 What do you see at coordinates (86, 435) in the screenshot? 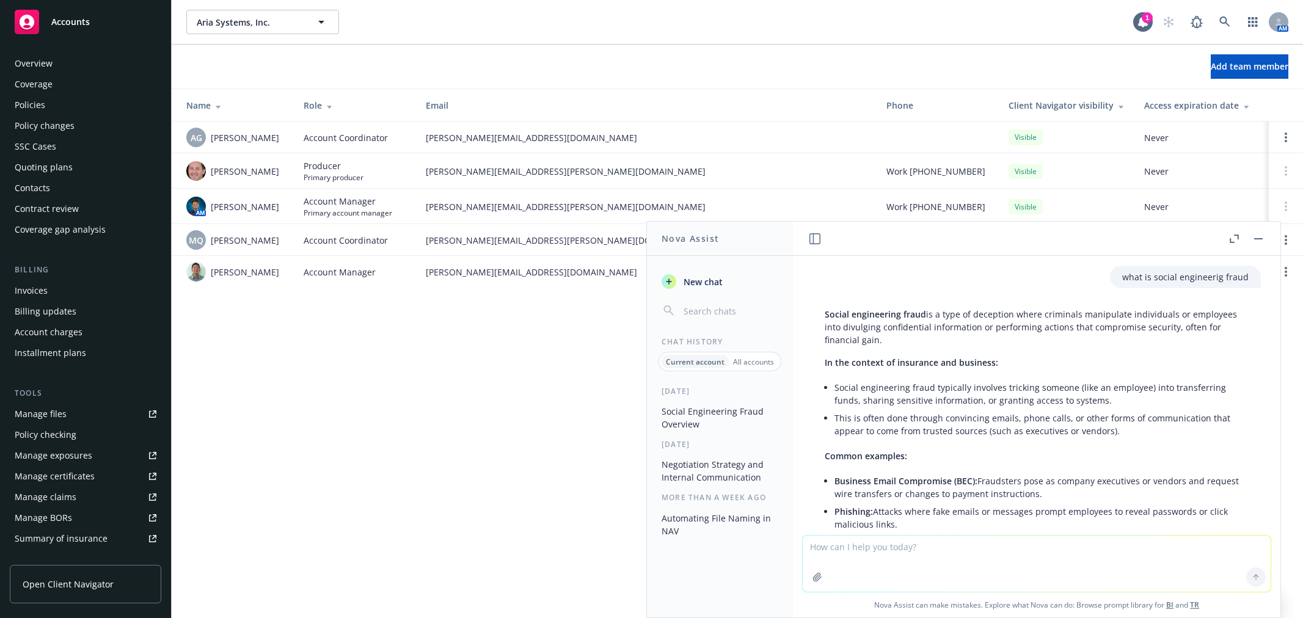
I see `a: Policy checking` at bounding box center [86, 435].